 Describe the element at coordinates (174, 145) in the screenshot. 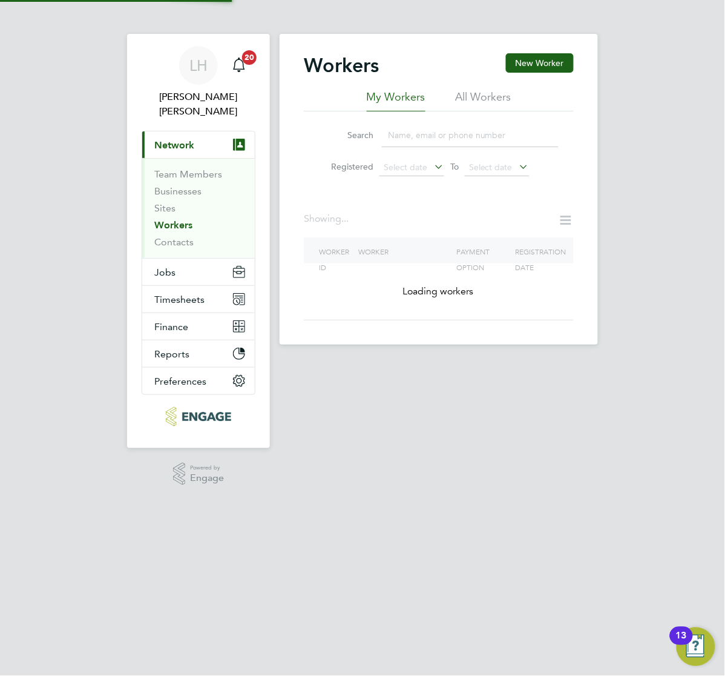

I see `span: Network` at that location.